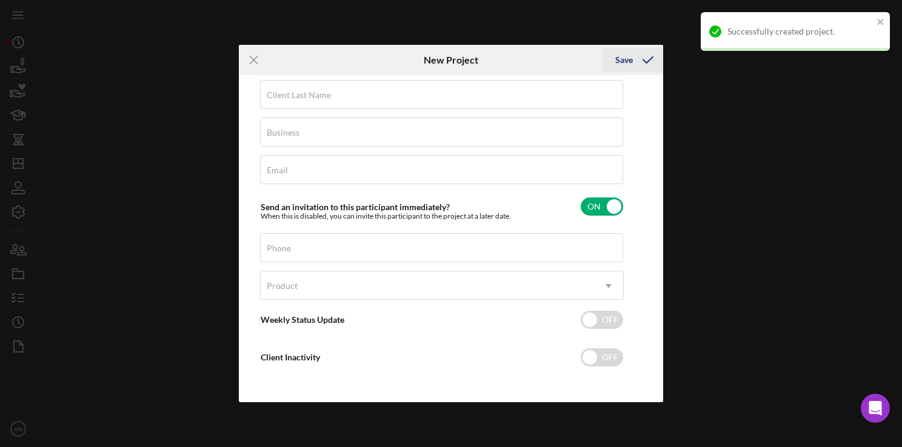 The width and height of the screenshot is (902, 447). I want to click on div: Save, so click(623, 60).